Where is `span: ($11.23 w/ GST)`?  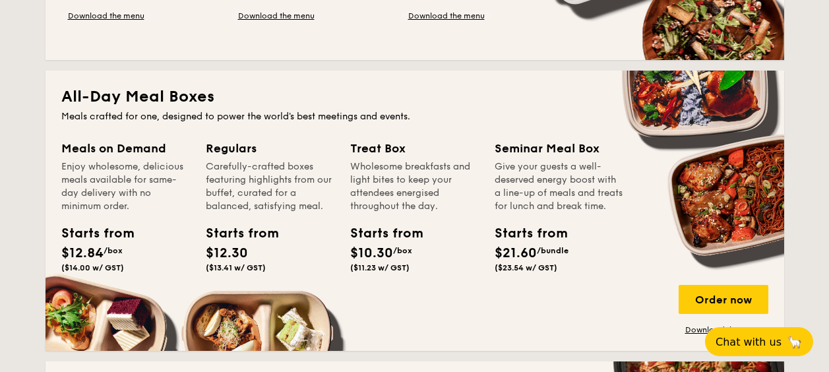
span: ($11.23 w/ GST) is located at coordinates (380, 268).